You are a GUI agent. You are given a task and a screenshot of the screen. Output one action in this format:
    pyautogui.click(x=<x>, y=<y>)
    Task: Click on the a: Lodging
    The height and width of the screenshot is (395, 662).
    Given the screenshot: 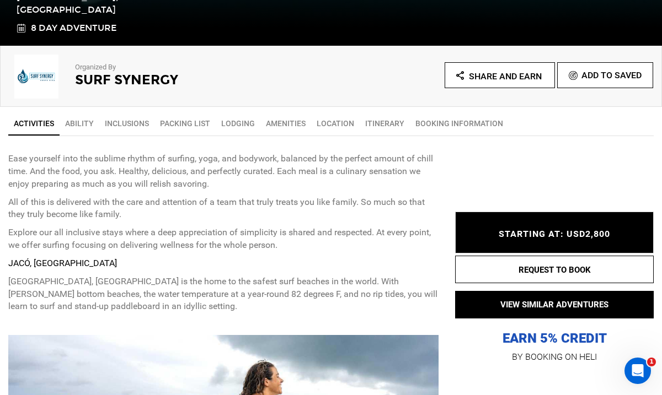 What is the action you would take?
    pyautogui.click(x=238, y=124)
    